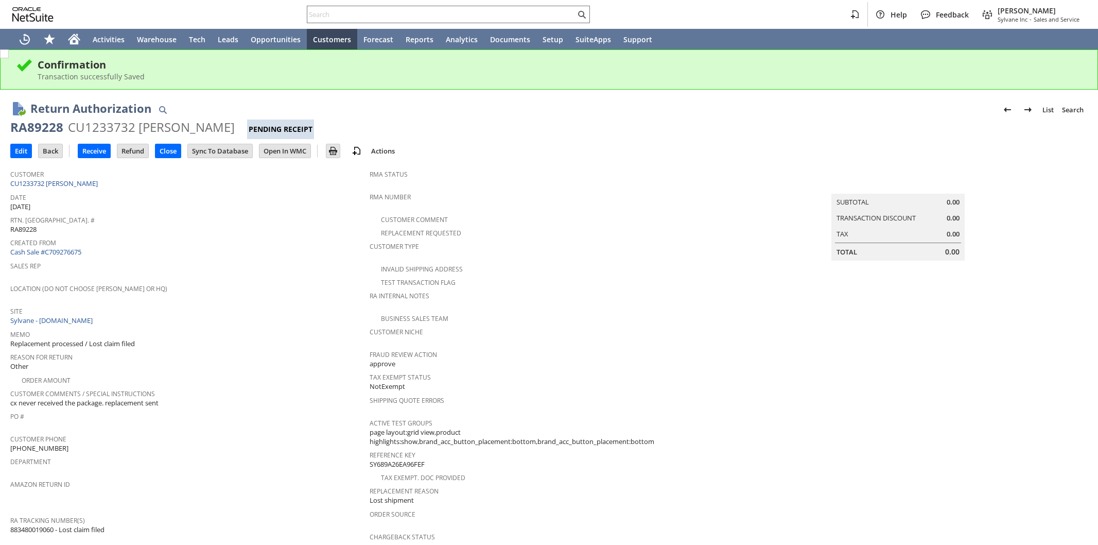 The height and width of the screenshot is (545, 1098). Describe the element at coordinates (397, 464) in the screenshot. I see `span: SY689A26EA96FEF` at that location.